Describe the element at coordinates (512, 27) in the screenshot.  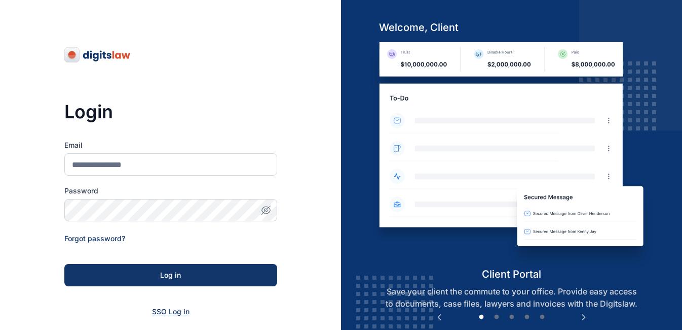
I see `h5: welcome, client` at that location.